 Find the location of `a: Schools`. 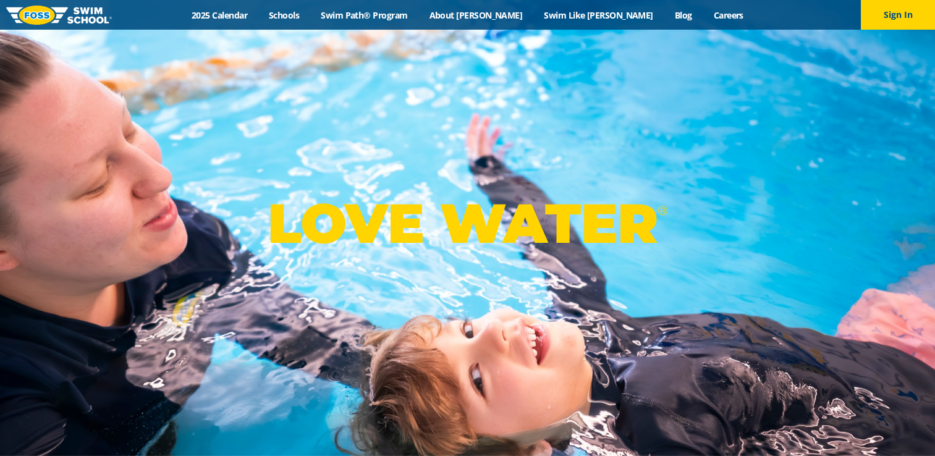

a: Schools is located at coordinates (284, 15).